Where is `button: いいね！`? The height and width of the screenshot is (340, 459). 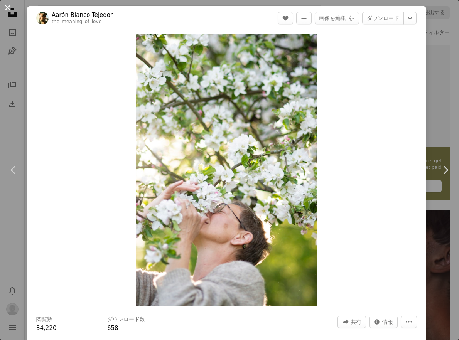
button: いいね！ is located at coordinates (285, 18).